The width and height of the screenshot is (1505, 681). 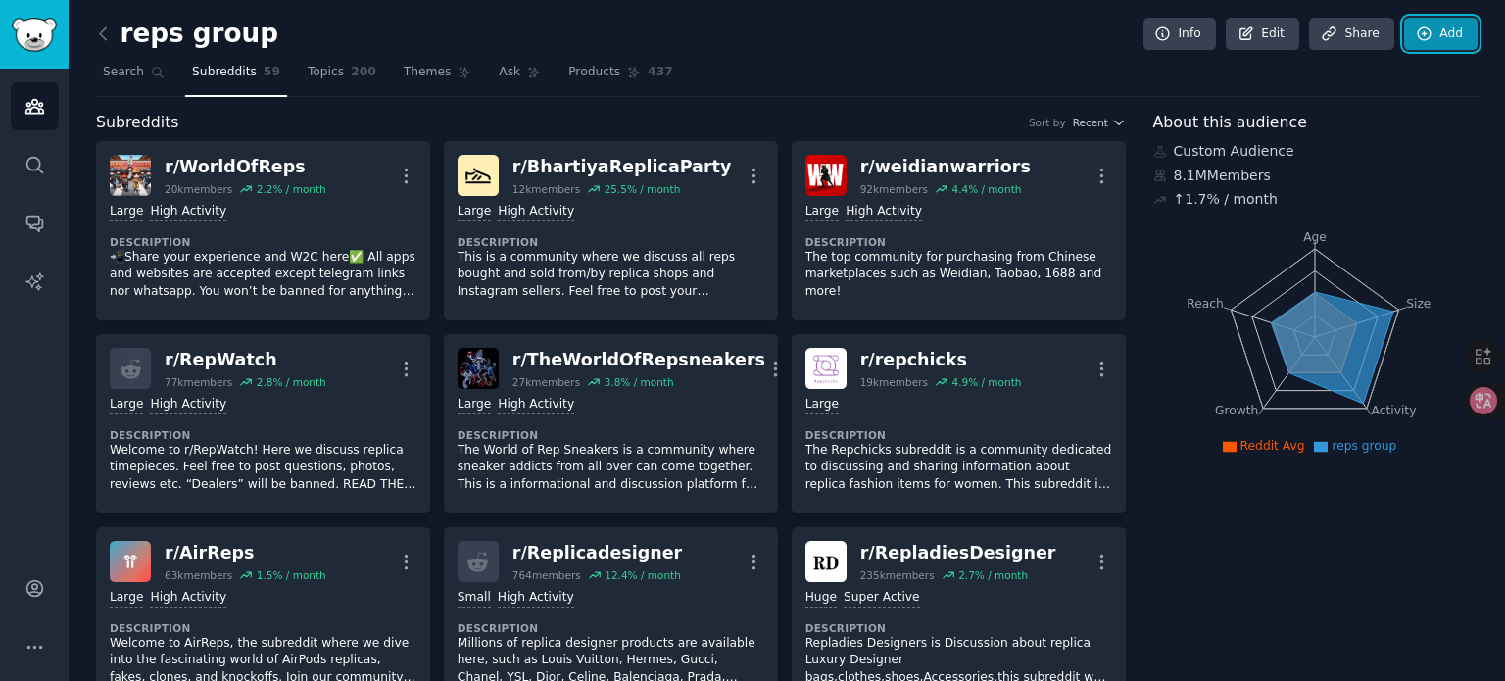 I want to click on span: 437, so click(x=660, y=73).